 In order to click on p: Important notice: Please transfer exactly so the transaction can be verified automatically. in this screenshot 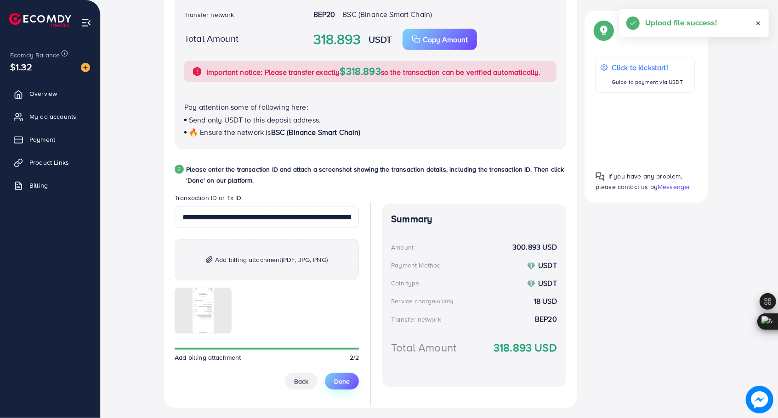, I will do `click(373, 72)`.